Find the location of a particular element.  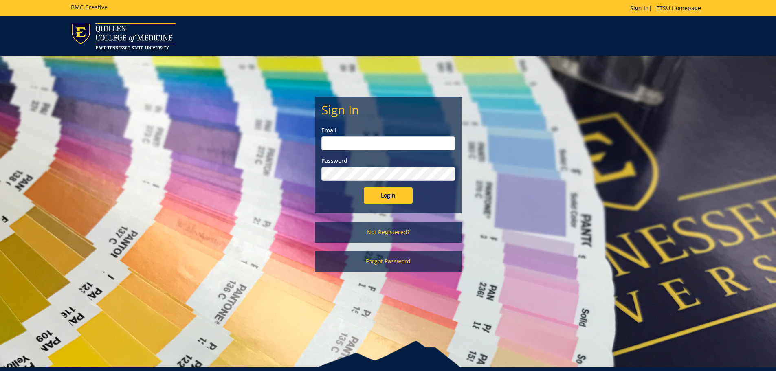

input: Login is located at coordinates (388, 195).